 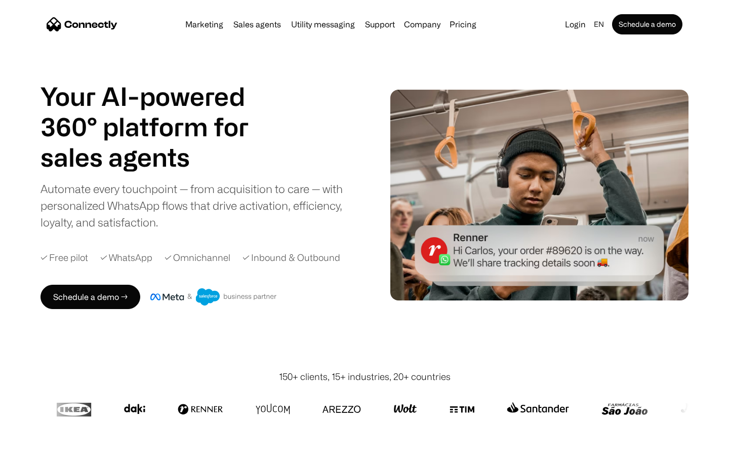 What do you see at coordinates (204, 24) in the screenshot?
I see `a: Marketing` at bounding box center [204, 24].